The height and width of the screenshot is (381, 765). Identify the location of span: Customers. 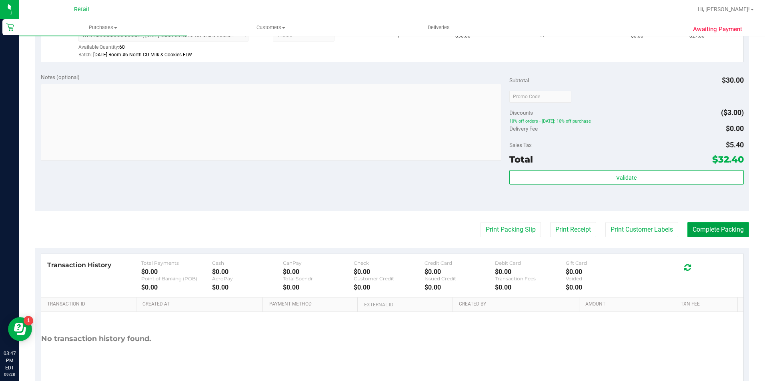
(270, 28).